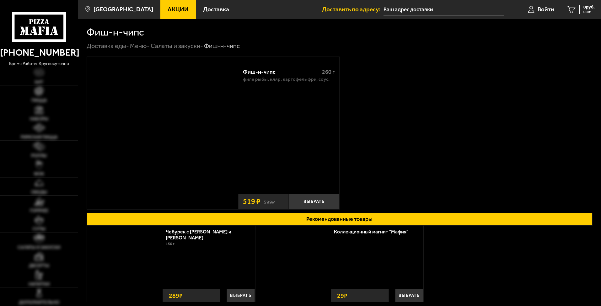 This screenshot has height=306, width=601. Describe the element at coordinates (39, 192) in the screenshot. I see `span: Обеды` at that location.